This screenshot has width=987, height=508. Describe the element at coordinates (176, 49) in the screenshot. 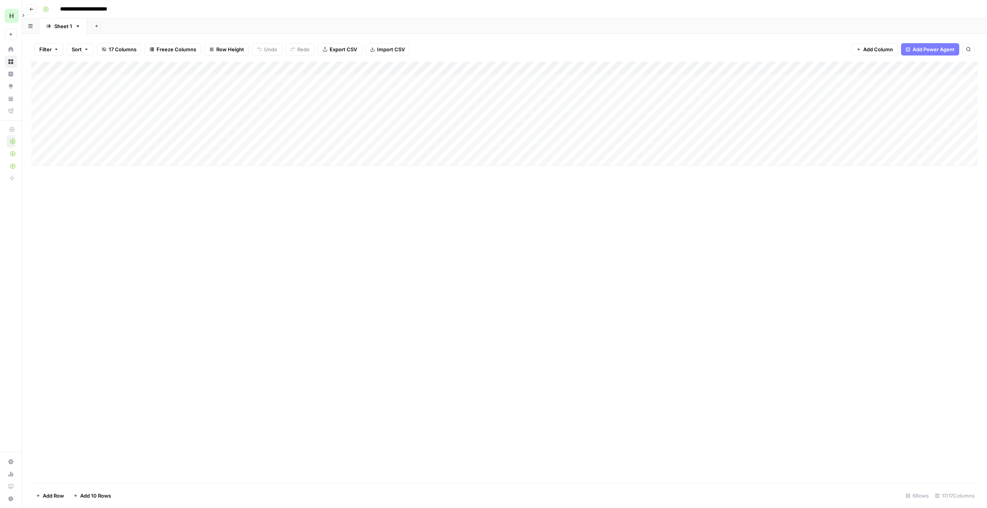

I see `span: Freeze Columns` at that location.